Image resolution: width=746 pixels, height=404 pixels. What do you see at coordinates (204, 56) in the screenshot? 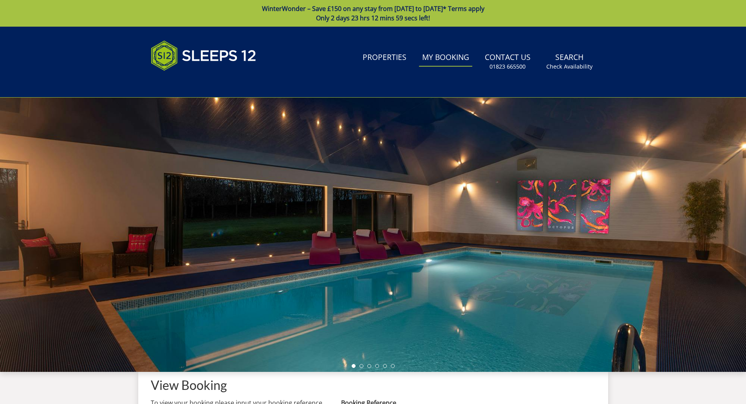
I see `img: Sleeps 12` at bounding box center [204, 56].